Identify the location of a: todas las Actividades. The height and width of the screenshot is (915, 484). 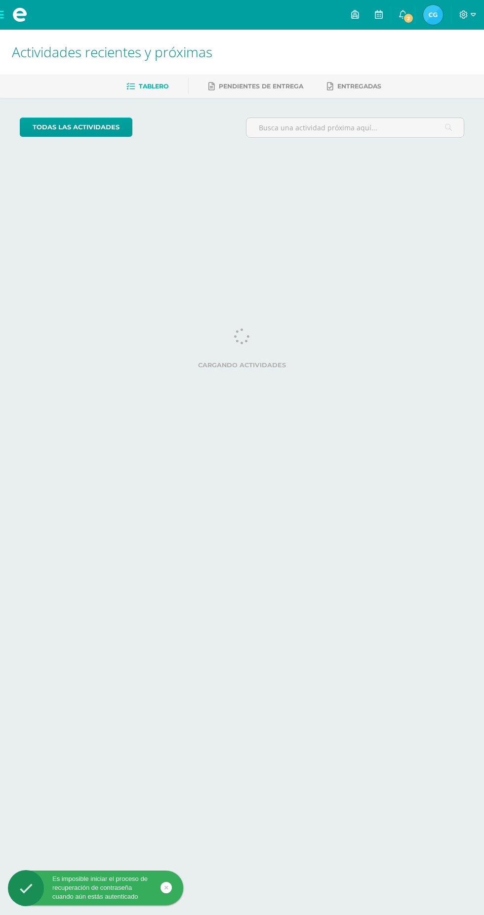
(76, 127).